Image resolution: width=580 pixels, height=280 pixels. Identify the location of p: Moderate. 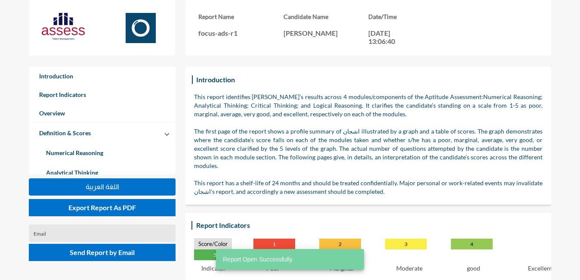
(409, 268).